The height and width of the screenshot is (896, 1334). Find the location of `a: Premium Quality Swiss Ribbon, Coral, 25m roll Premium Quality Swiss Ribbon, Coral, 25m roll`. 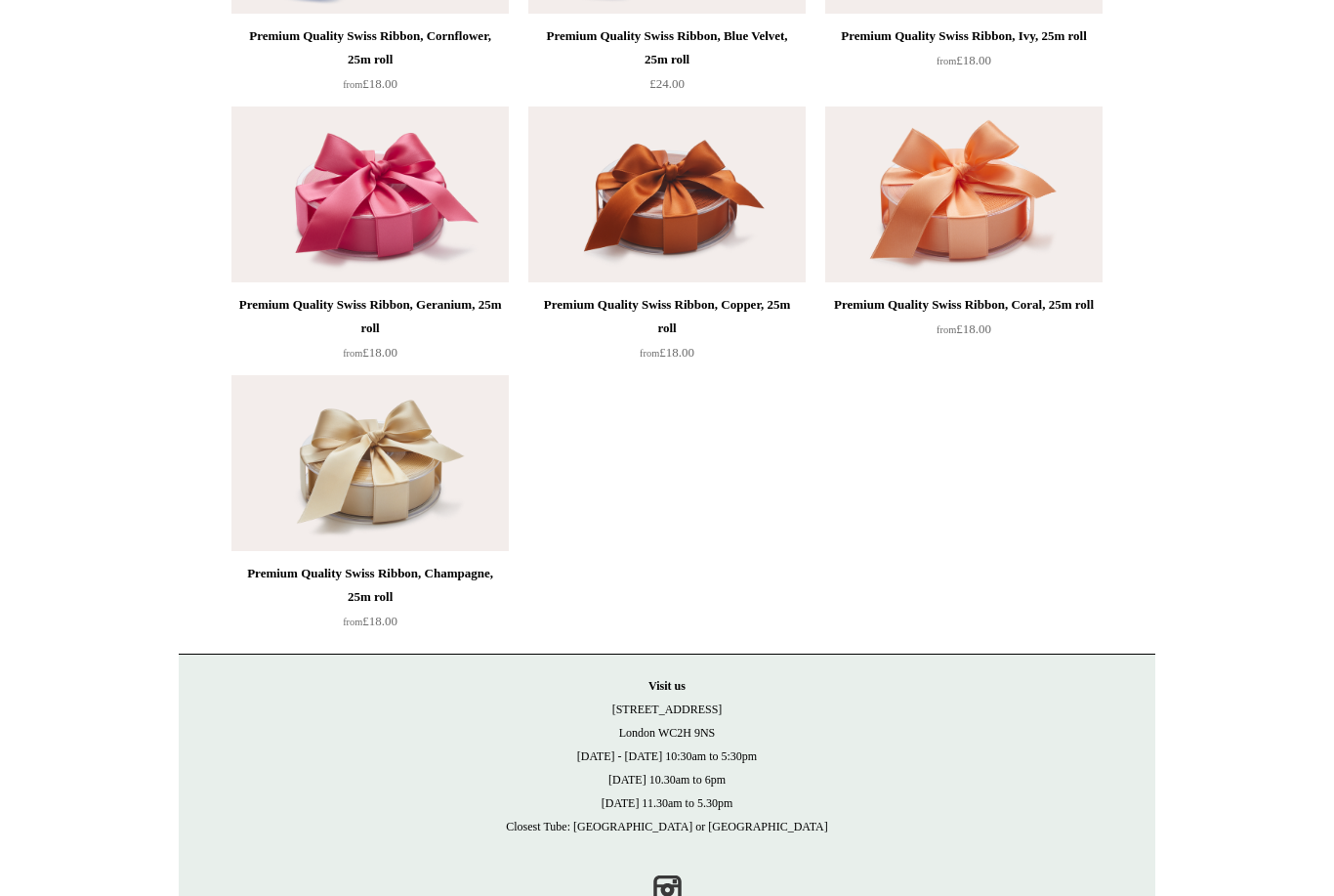

a: Premium Quality Swiss Ribbon, Coral, 25m roll Premium Quality Swiss Ribbon, Coral, 25m roll is located at coordinates (964, 195).